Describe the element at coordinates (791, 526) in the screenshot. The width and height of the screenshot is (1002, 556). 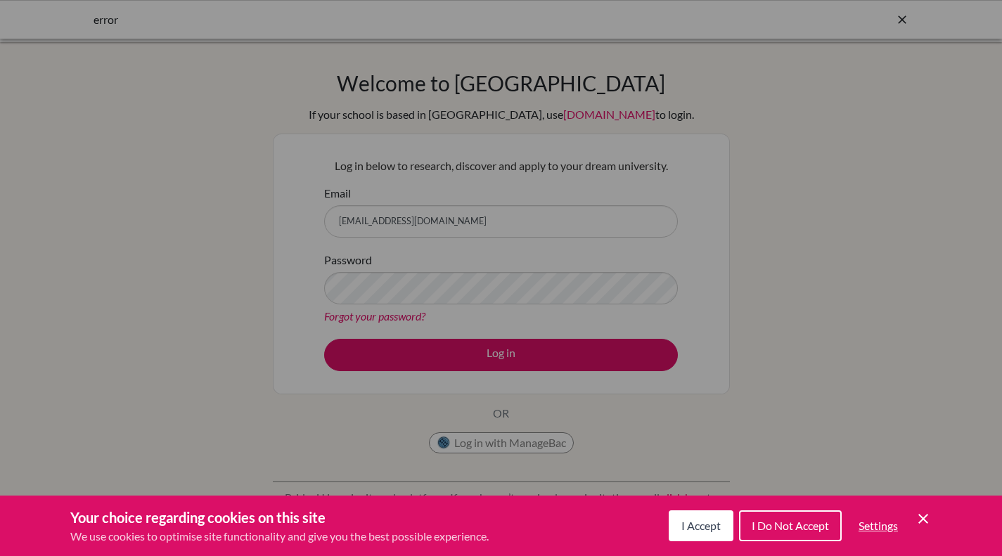
I see `button: I Do Not Accept` at that location.